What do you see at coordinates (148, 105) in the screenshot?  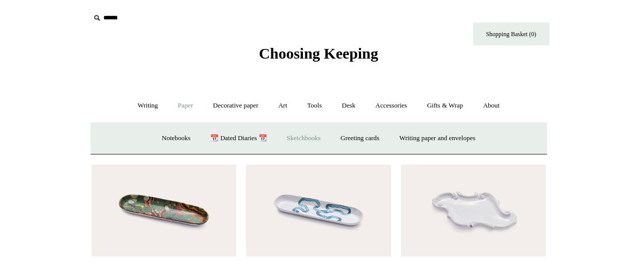 I see `a: Writing` at bounding box center [148, 105].